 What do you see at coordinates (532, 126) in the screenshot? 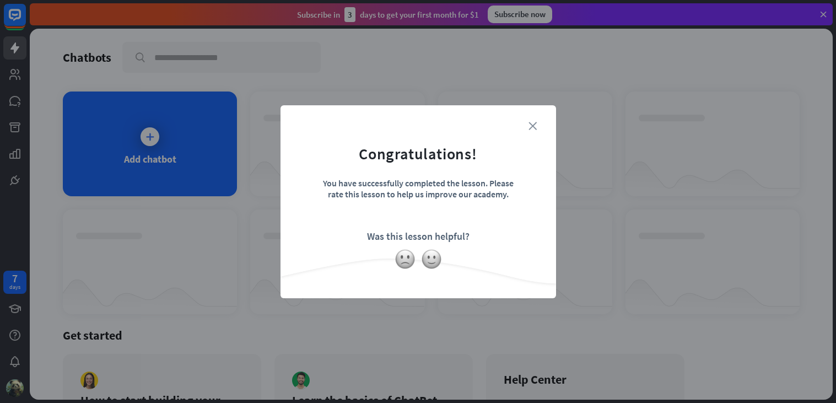
I see `i: close` at bounding box center [532, 126].